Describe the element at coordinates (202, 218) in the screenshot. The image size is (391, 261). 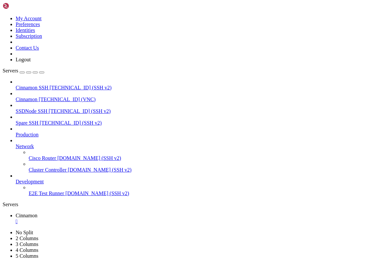
I see `a: Cinnamon` at that location.